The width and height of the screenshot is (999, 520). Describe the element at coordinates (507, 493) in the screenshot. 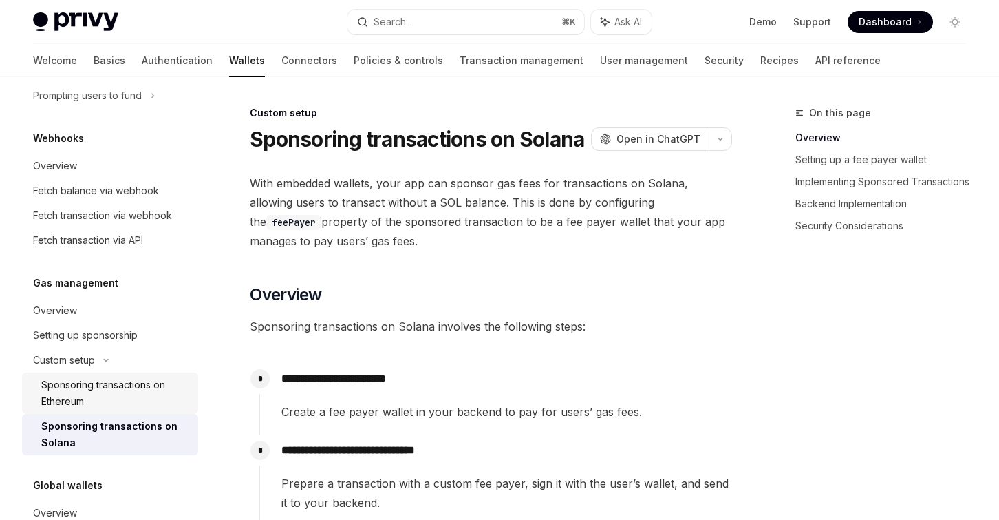

I see `span: Prepare a transaction with a custom fee payer, sign it with the user’s wallet, and send it to you...` at that location.